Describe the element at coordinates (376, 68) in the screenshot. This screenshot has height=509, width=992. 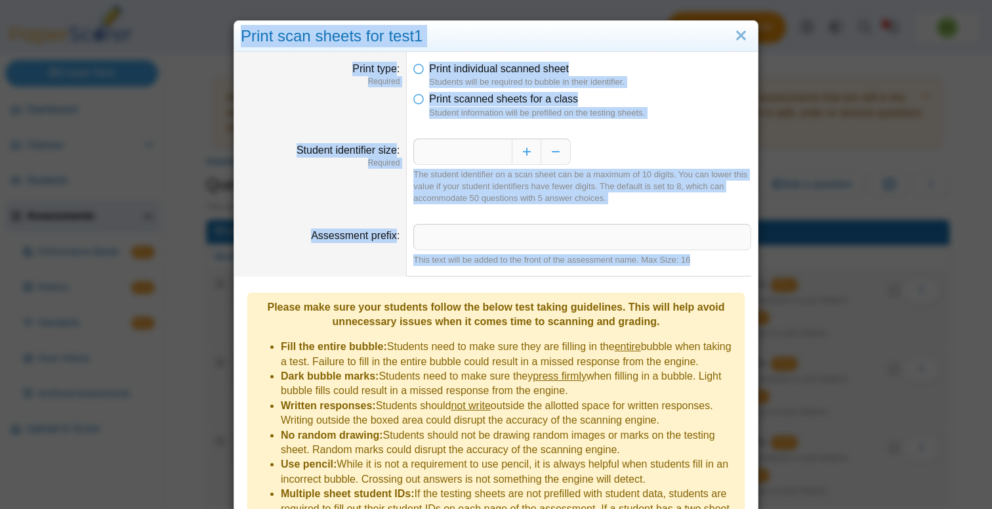
I see `label: Print type` at that location.